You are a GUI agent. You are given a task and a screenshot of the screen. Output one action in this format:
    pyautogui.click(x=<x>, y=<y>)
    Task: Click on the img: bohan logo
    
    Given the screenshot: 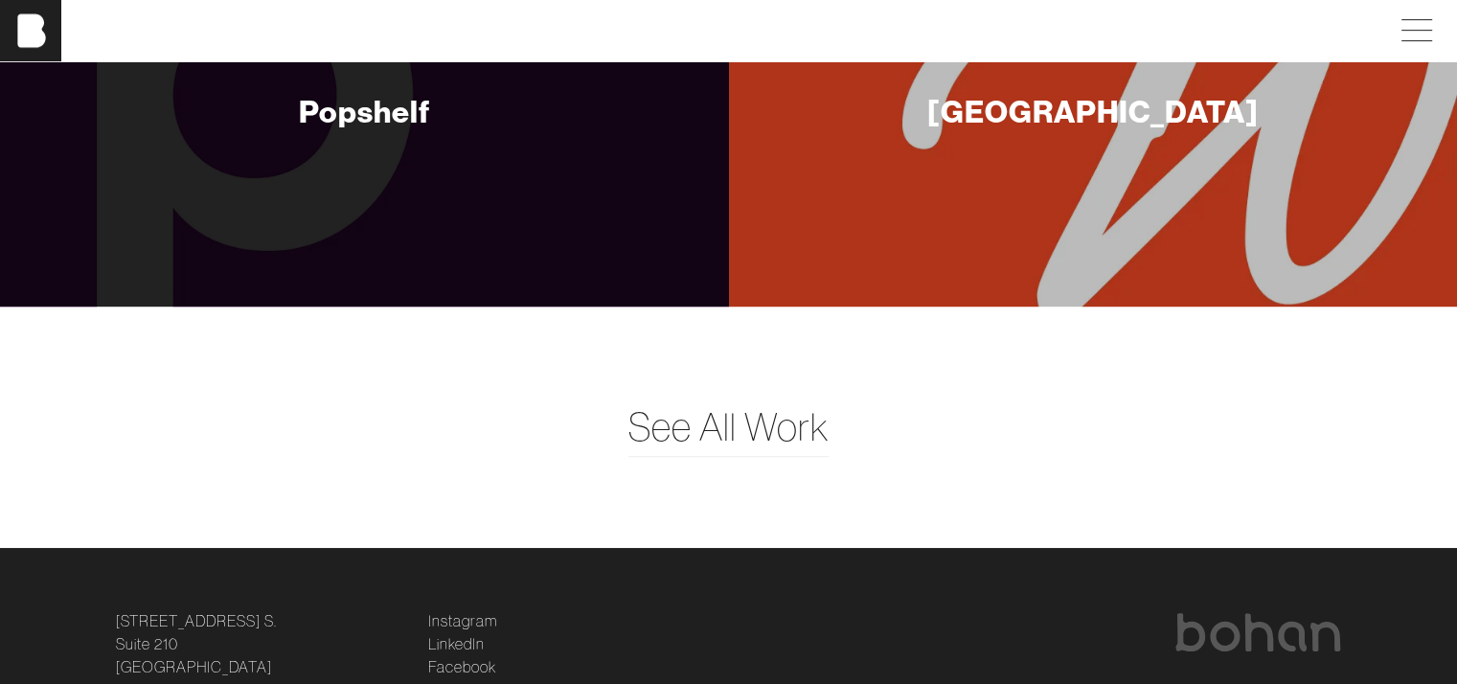 What is the action you would take?
    pyautogui.click(x=1258, y=632)
    